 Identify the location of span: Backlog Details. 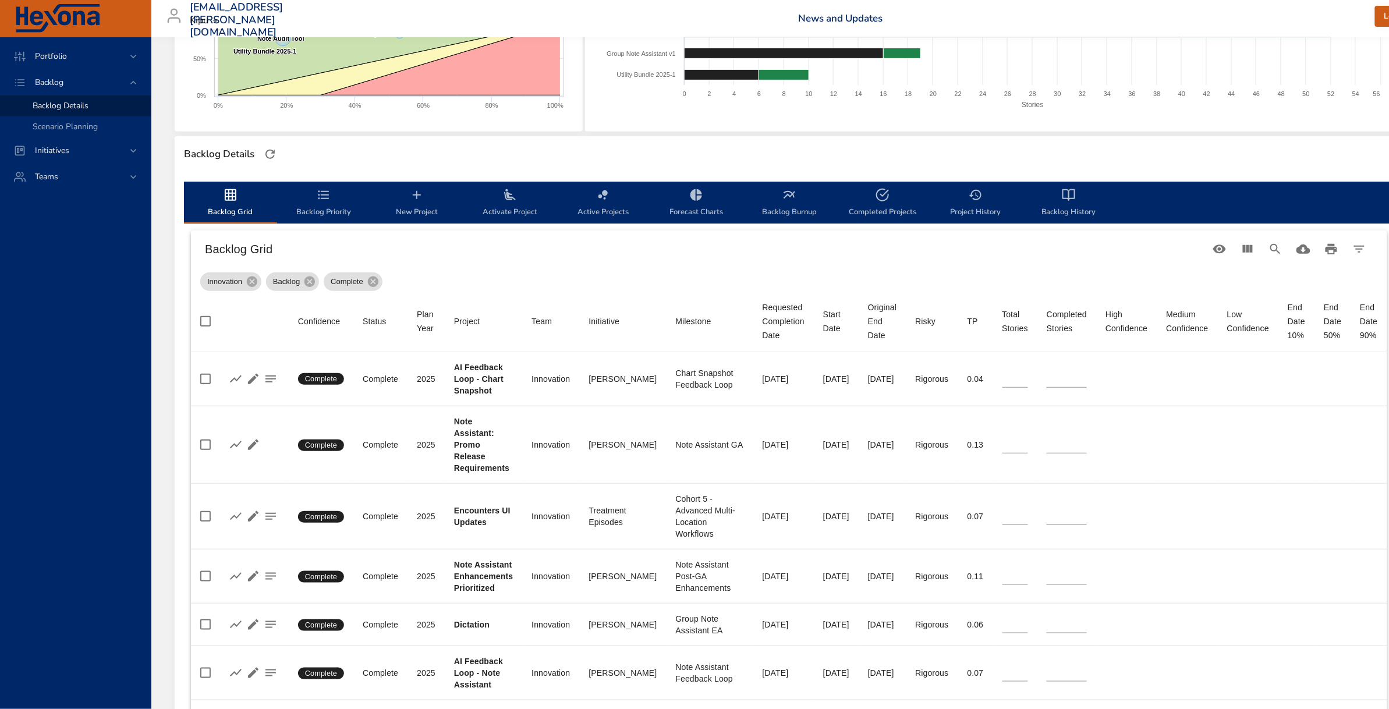
(61, 105).